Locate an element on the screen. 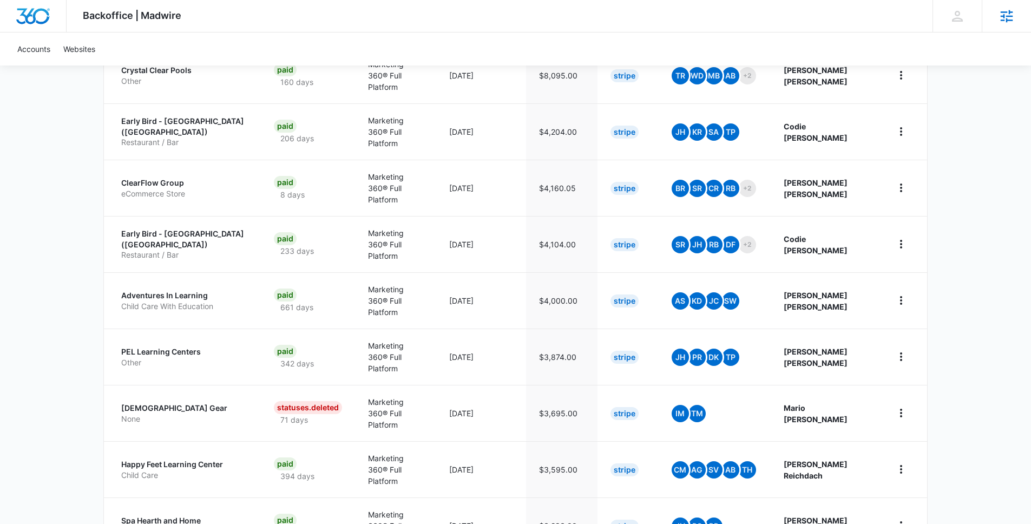  span: AG is located at coordinates (697, 470).